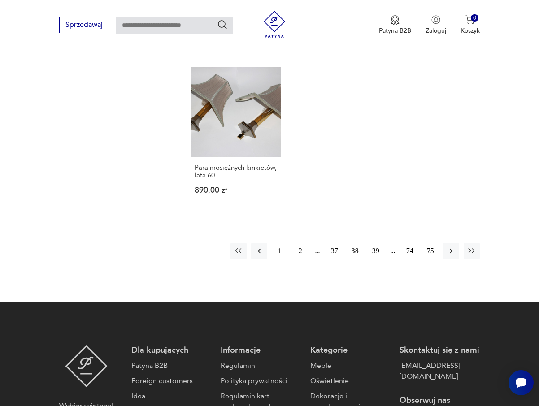 This screenshot has width=539, height=406. I want to click on p: 890,00 zł, so click(236, 190).